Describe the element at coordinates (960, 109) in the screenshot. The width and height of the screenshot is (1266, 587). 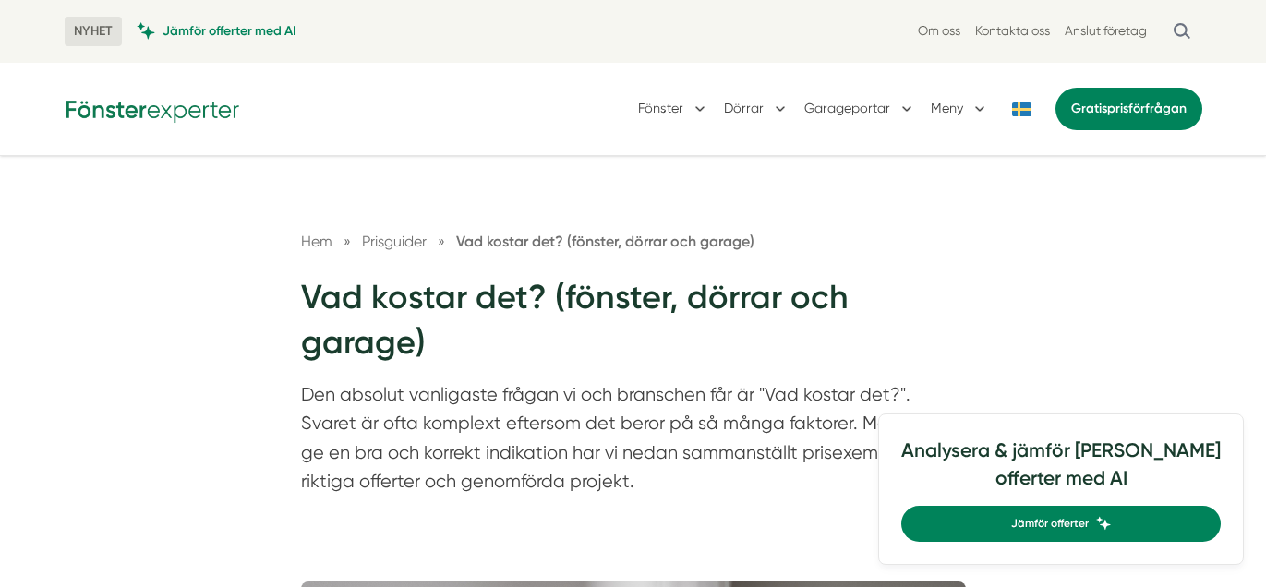
I see `button: Meny` at that location.